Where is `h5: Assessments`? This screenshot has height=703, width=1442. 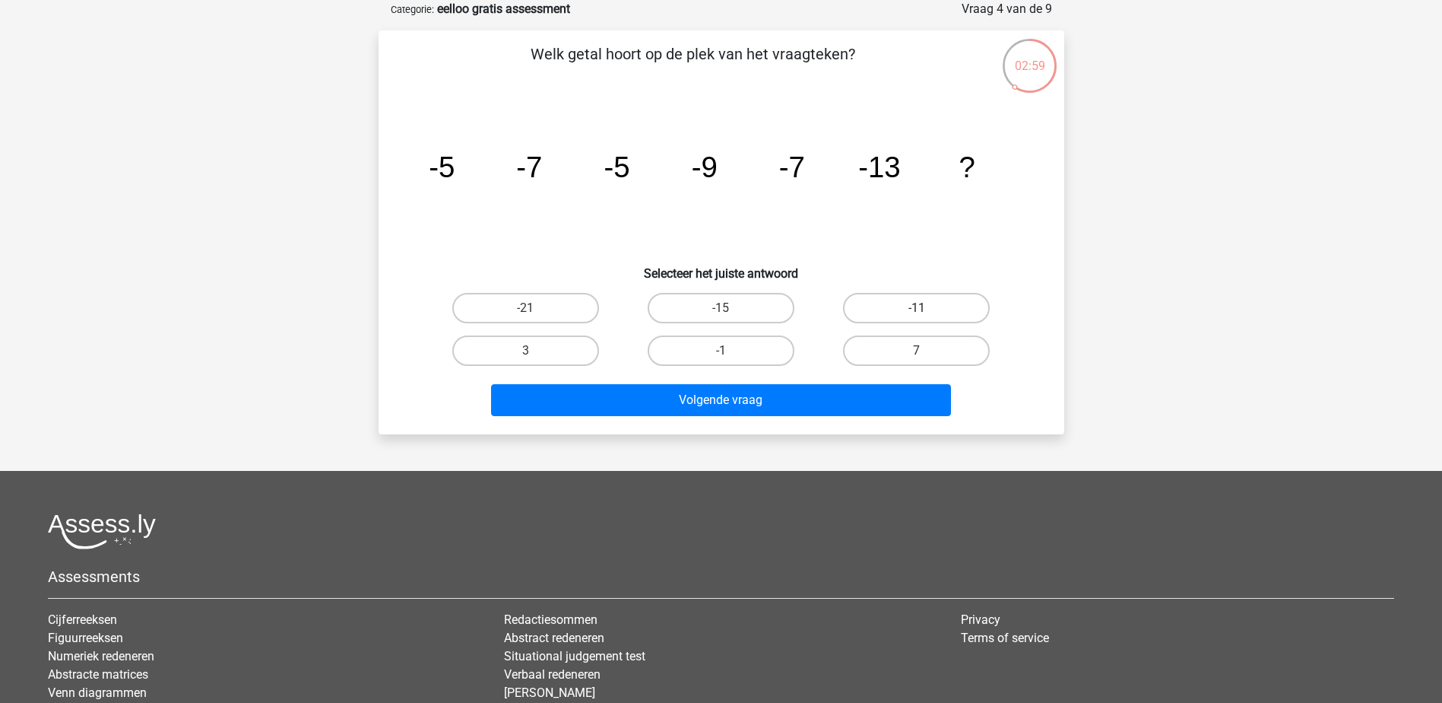 h5: Assessments is located at coordinates (721, 576).